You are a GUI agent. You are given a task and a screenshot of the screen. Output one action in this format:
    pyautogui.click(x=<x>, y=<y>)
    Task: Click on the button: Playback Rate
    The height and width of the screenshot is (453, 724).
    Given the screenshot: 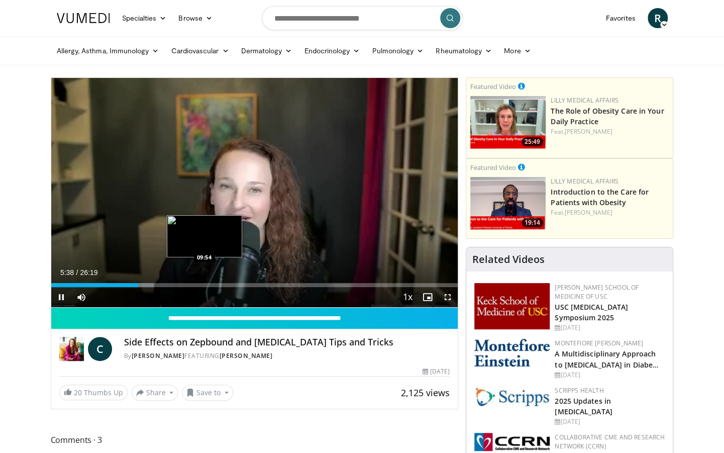 What is the action you would take?
    pyautogui.click(x=408, y=297)
    